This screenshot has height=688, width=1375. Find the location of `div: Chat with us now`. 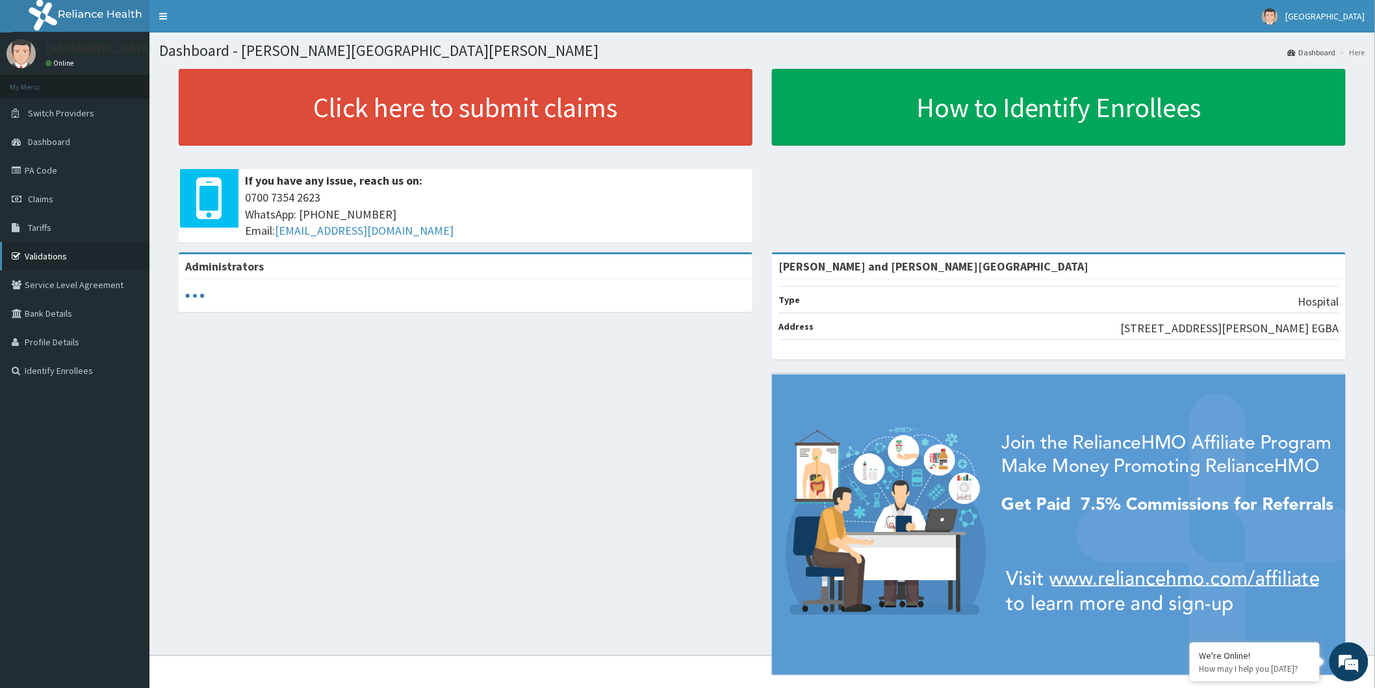

div: Chat with us now is located at coordinates (143, 81).